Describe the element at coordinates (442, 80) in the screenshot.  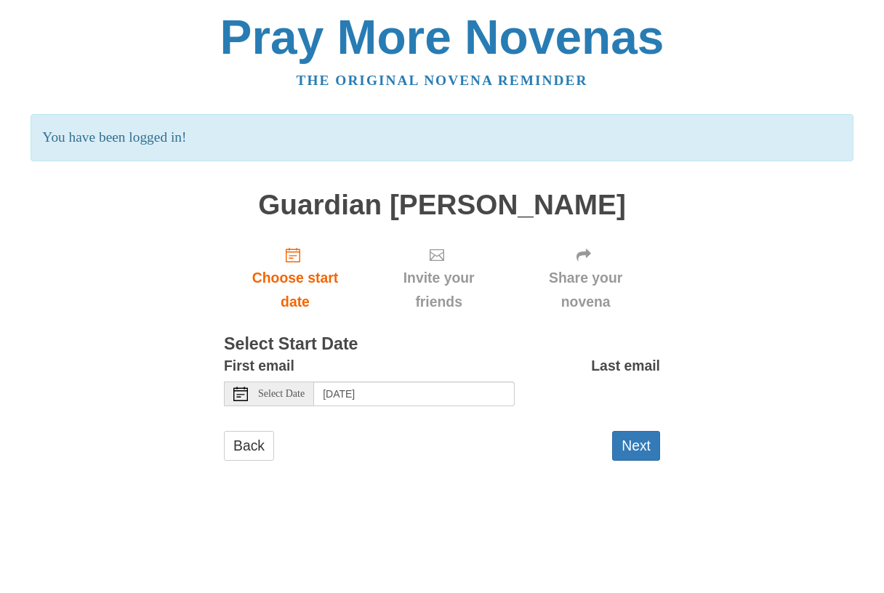
I see `a: The original novena reminder` at that location.